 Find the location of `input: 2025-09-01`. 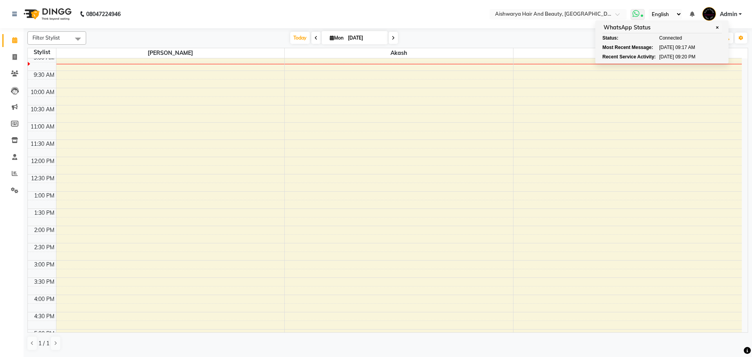

input: 2025-09-01 is located at coordinates (365, 38).